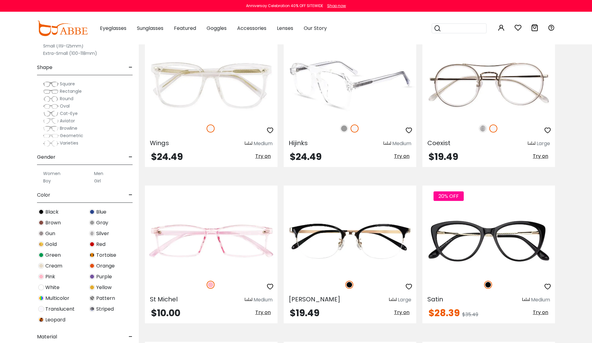 This screenshot has height=343, width=592. What do you see at coordinates (211, 285) in the screenshot?
I see `img: Pink` at bounding box center [211, 285].